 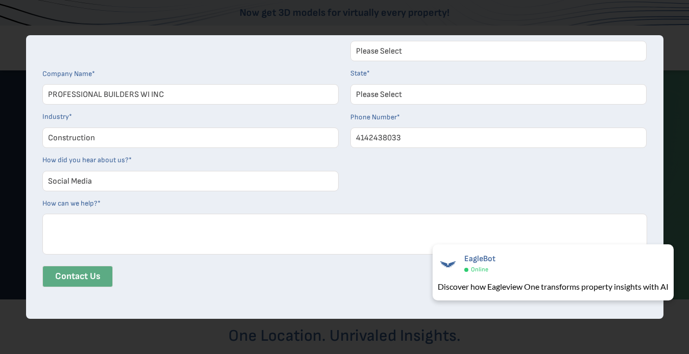 I want to click on span: Online, so click(x=479, y=270).